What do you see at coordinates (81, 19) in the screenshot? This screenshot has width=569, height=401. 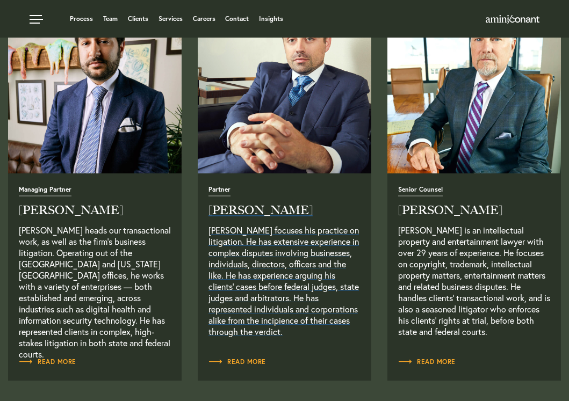 I see `a: Process` at bounding box center [81, 19].